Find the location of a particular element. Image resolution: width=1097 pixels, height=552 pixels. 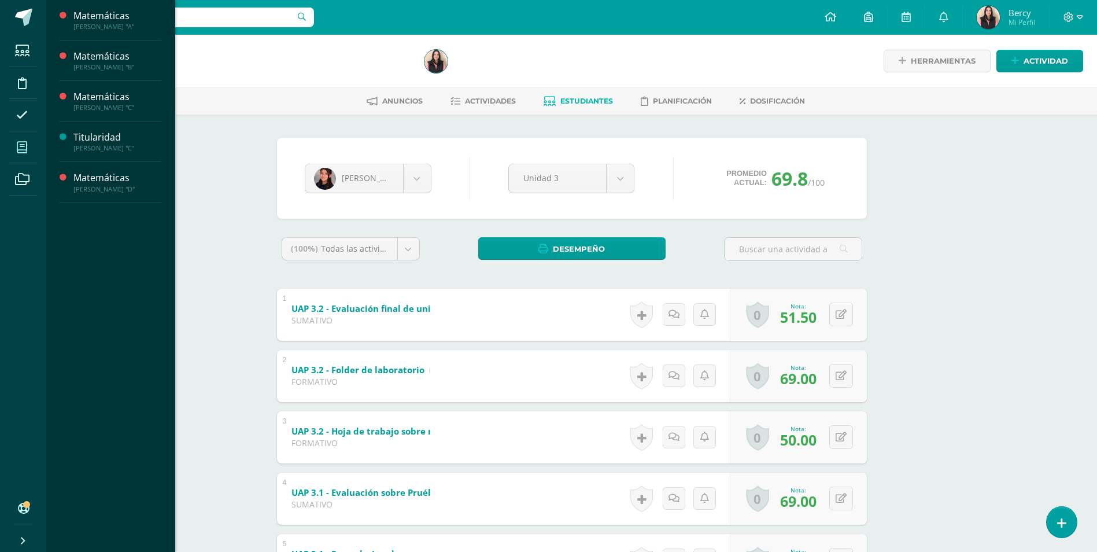

span: Anuncios is located at coordinates (403, 101).